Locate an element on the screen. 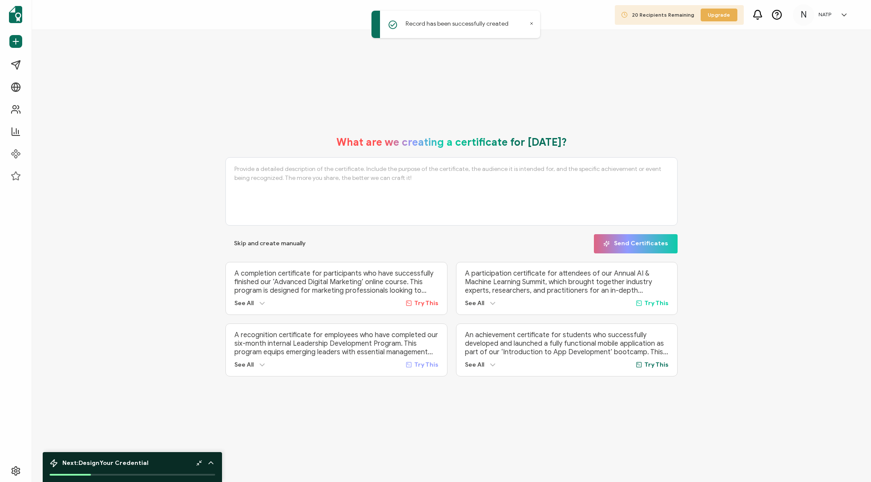  p: A recognition certificate for employees who have completed our six-month internal Leadership Deve... is located at coordinates (336, 343).